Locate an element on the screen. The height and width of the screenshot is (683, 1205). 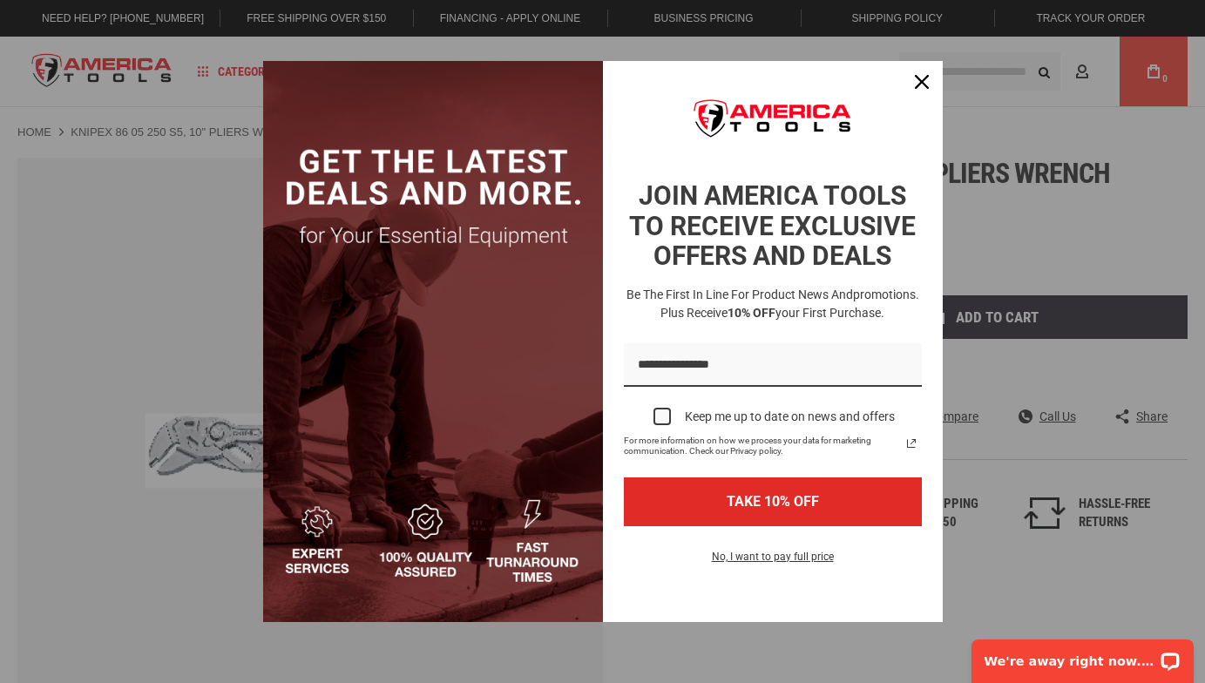
svg: link icon is located at coordinates (911, 443).